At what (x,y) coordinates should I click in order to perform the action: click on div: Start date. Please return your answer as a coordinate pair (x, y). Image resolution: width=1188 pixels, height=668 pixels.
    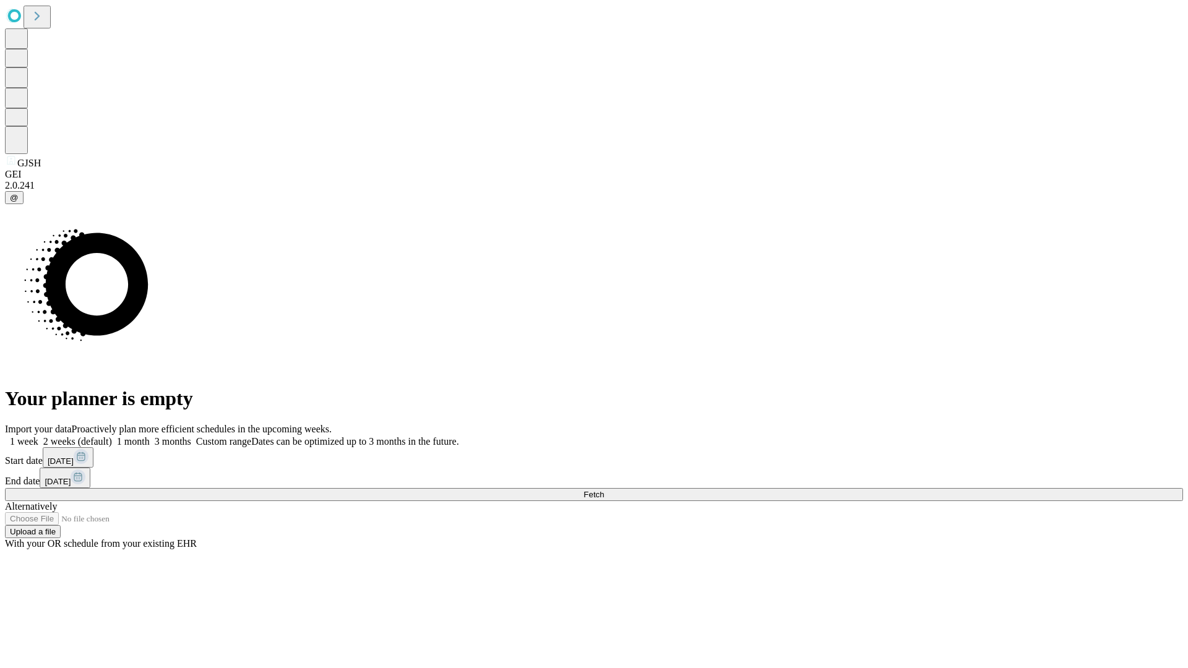
    Looking at the image, I should click on (594, 457).